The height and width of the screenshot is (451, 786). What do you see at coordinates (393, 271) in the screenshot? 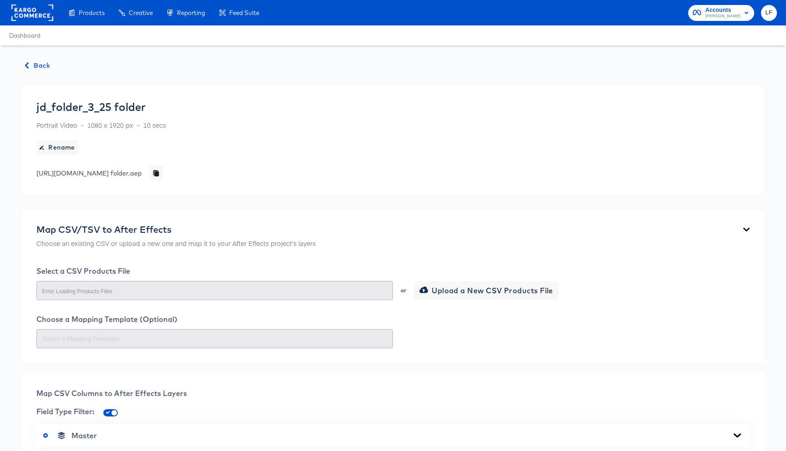
I see `div: Select a CSV Products File` at bounding box center [393, 271].